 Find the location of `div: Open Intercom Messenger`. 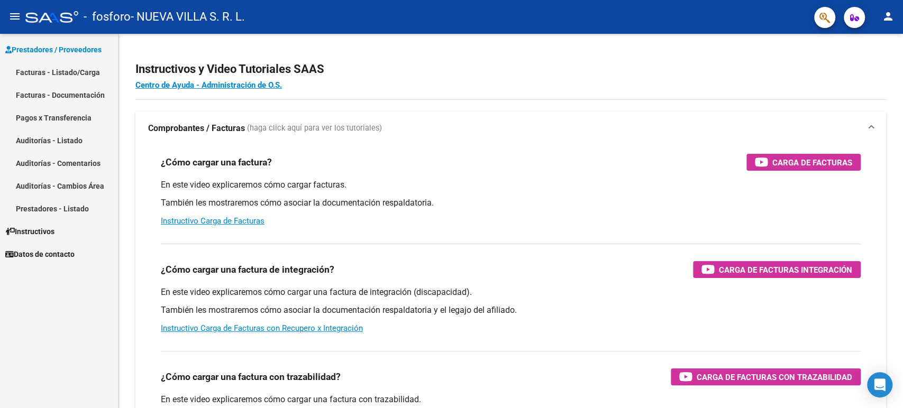

div: Open Intercom Messenger is located at coordinates (880, 385).